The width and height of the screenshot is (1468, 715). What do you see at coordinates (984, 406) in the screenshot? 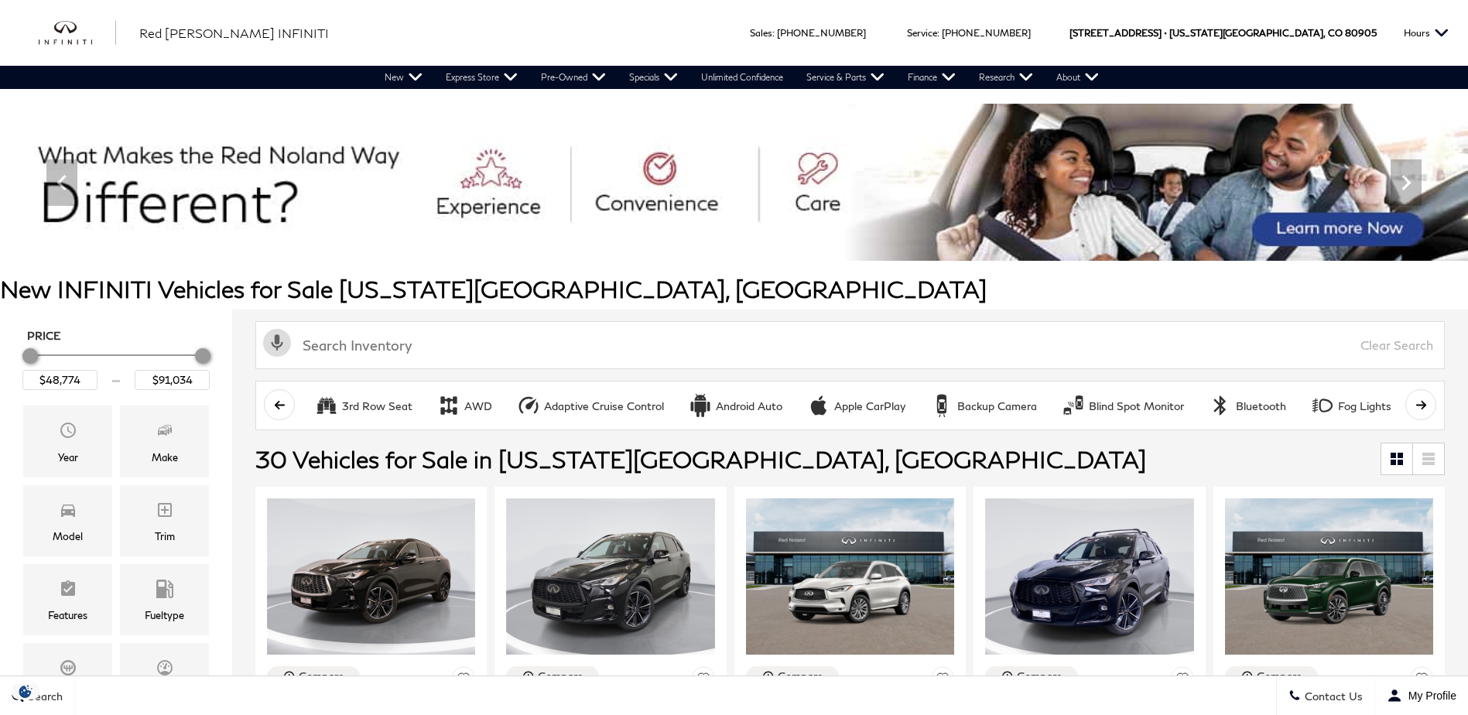
I see `button: Backup CameraBackup Camera` at bounding box center [984, 406].